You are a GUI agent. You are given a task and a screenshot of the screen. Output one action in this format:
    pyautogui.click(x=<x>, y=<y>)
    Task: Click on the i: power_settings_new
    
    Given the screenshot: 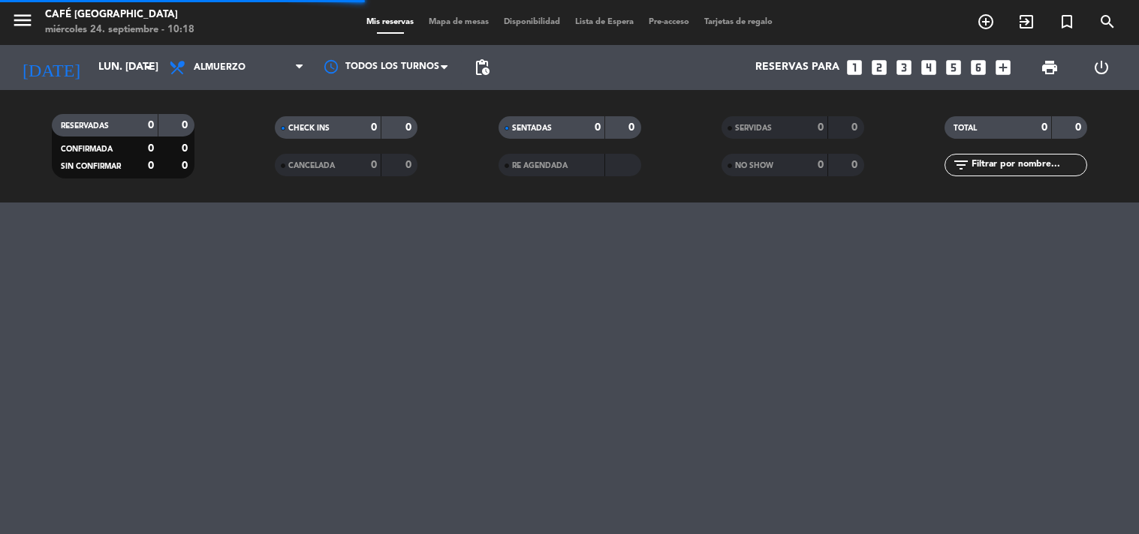 What is the action you would take?
    pyautogui.click(x=1101, y=68)
    